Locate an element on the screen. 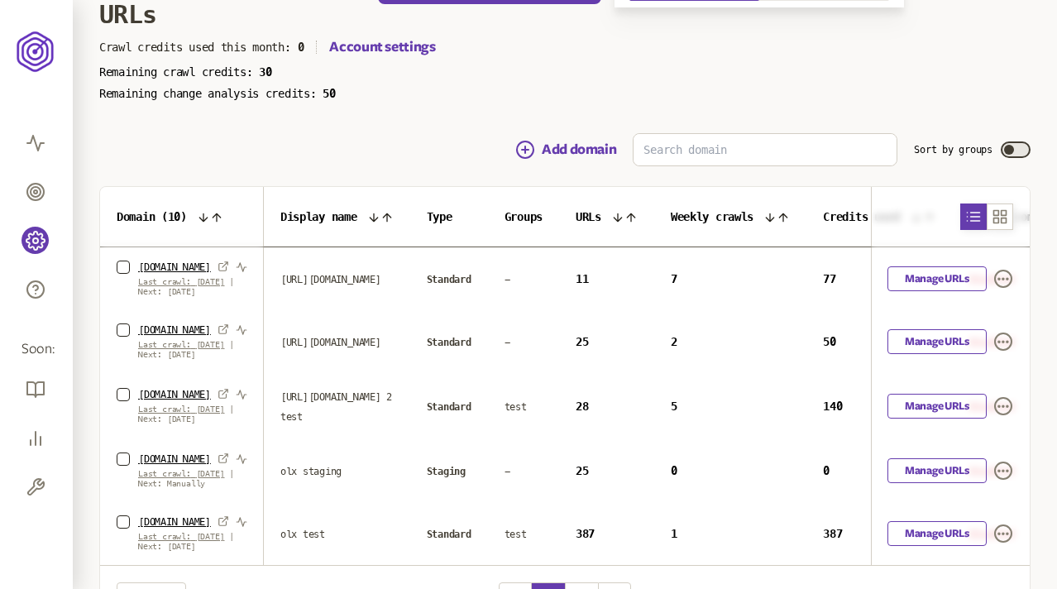  p: Crawl credits used this month: is located at coordinates (208, 47).